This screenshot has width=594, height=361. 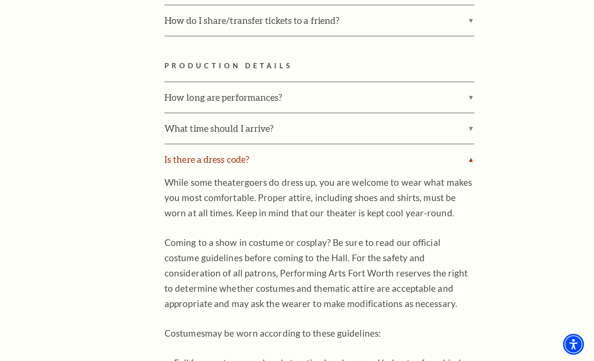 I want to click on div: Accessibility Menu, so click(x=574, y=344).